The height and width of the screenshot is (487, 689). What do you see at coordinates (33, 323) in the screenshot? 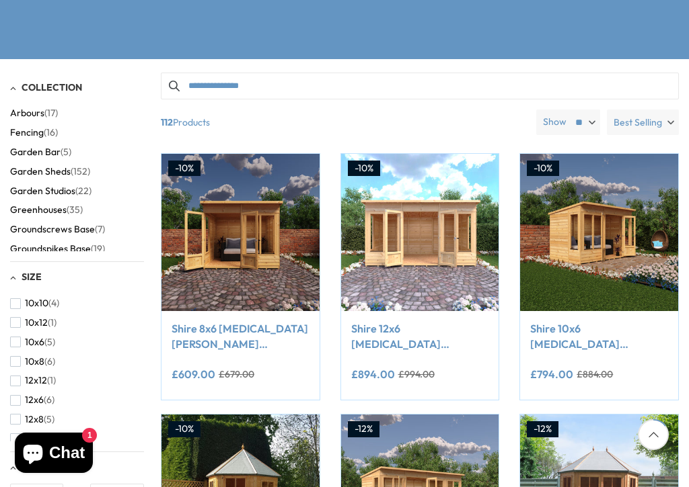
I see `button: 10x12` at bounding box center [33, 323].